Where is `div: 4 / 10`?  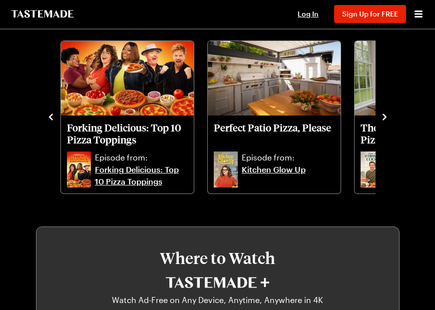 div: 4 / 10 is located at coordinates (133, 116).